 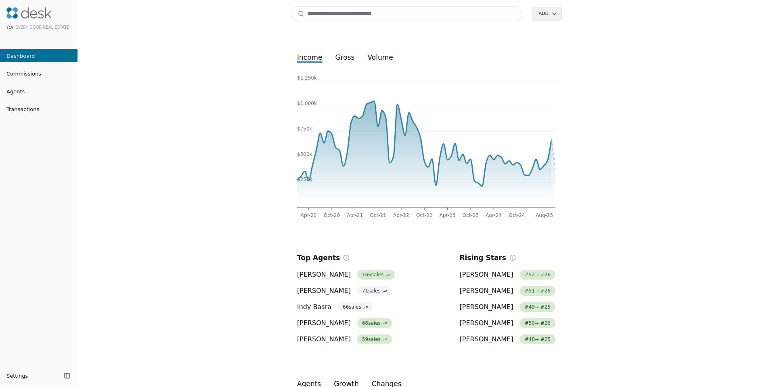 What do you see at coordinates (309, 215) in the screenshot?
I see `tspan: Apr-20` at bounding box center [309, 215].